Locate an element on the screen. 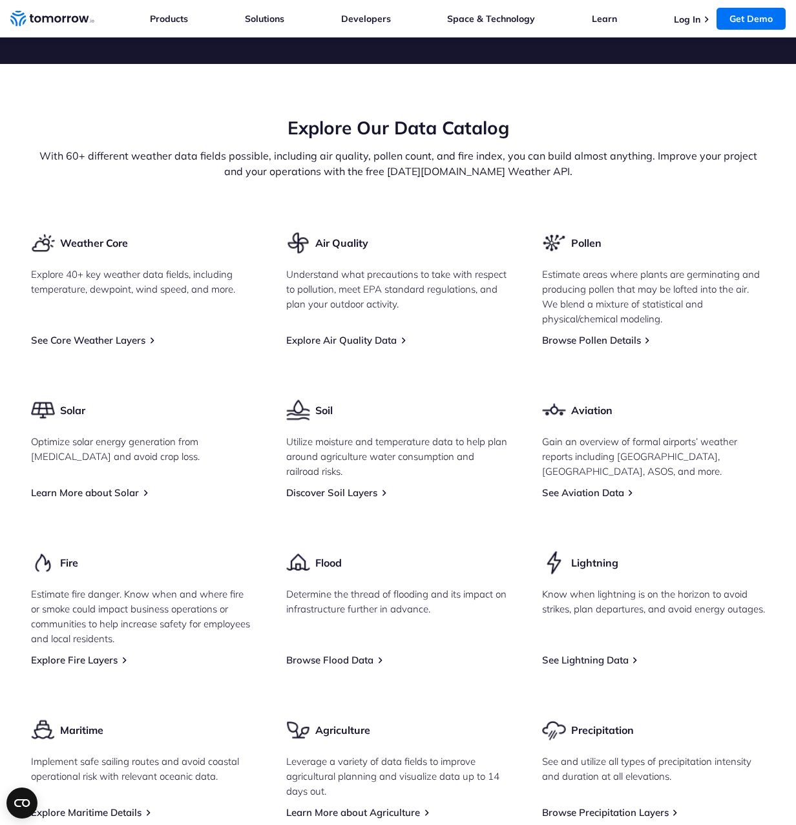 The height and width of the screenshot is (825, 796). a: Learn is located at coordinates (604, 19).